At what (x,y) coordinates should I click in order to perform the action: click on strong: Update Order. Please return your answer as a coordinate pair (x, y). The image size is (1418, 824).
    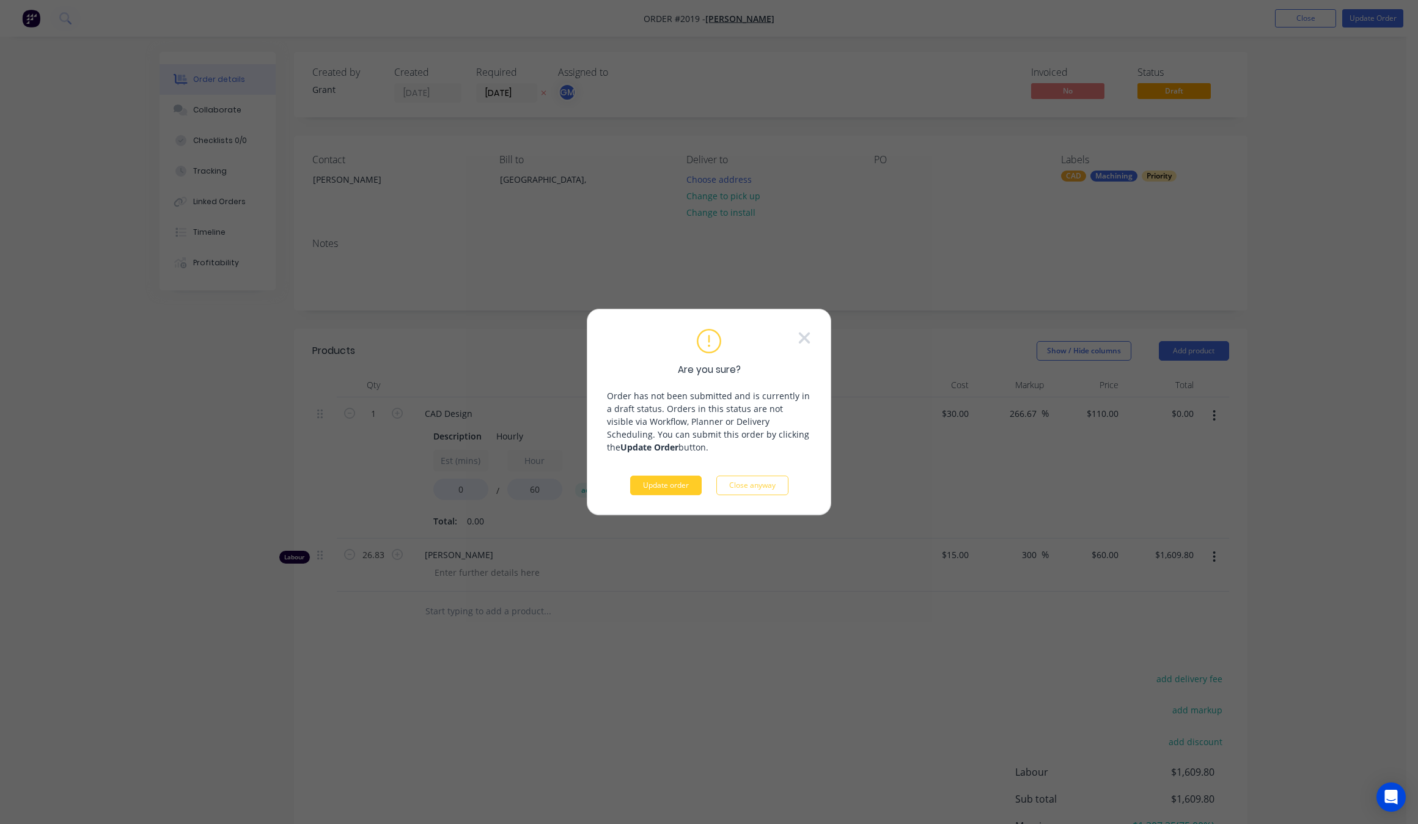
    Looking at the image, I should click on (649, 447).